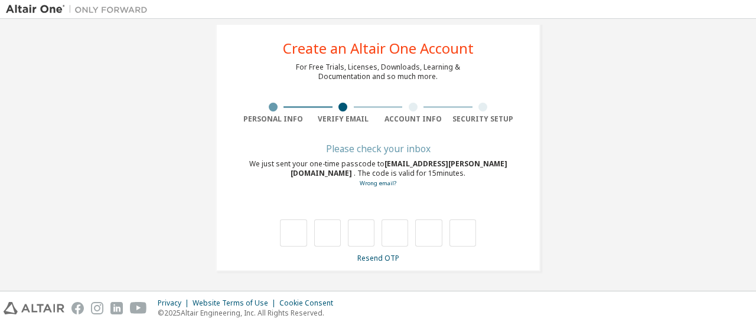  What do you see at coordinates (116, 308) in the screenshot?
I see `img: linkedin.svg` at bounding box center [116, 308].